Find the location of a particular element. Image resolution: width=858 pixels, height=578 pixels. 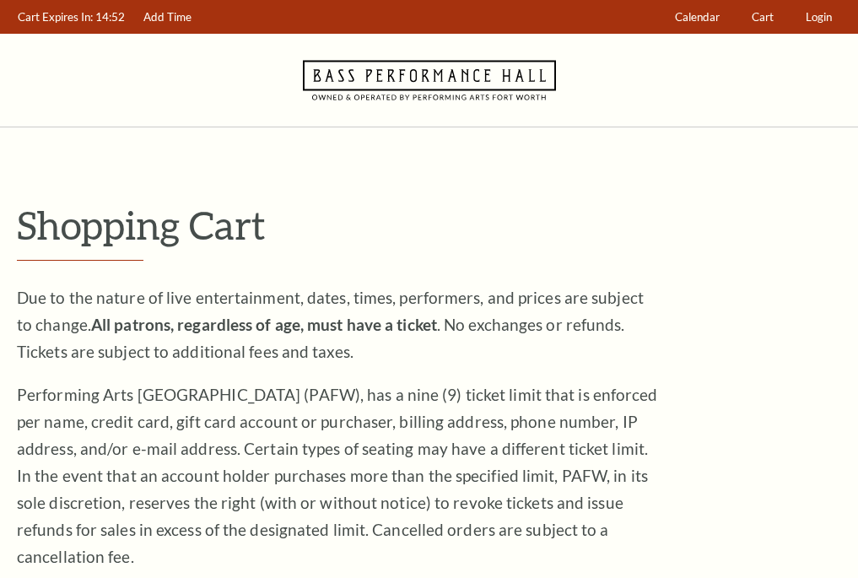

a: Login is located at coordinates (819, 17).